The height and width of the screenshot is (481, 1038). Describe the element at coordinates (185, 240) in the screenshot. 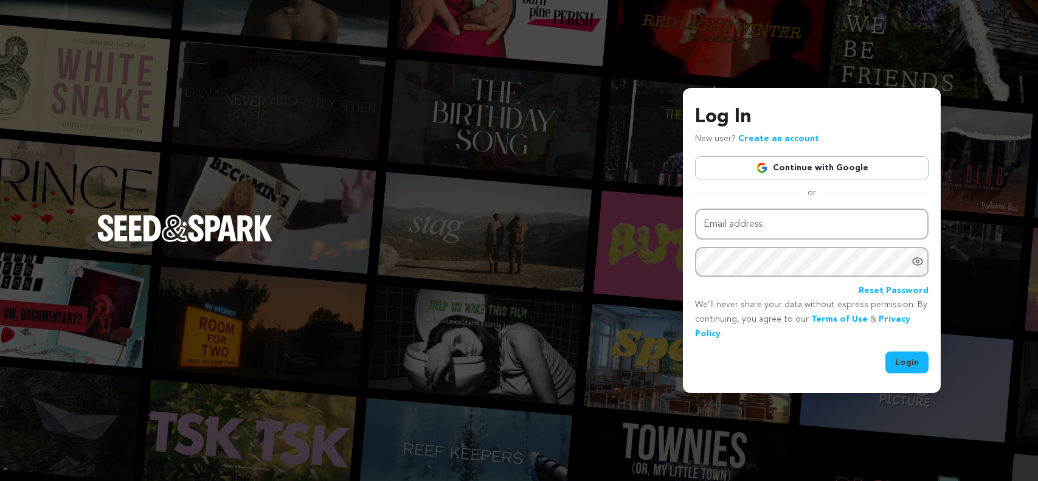

I see `a: Seed&Spark Homepage` at that location.